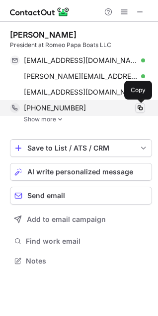 The width and height of the screenshot is (158, 316). What do you see at coordinates (87, 241) in the screenshot?
I see `span: Find work email` at bounding box center [87, 241].